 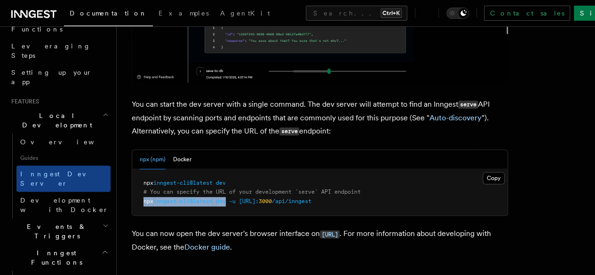 I want to click on p: You can start the dev server with a single command. The dev server will attempt to find an Innges..., so click(x=320, y=118).